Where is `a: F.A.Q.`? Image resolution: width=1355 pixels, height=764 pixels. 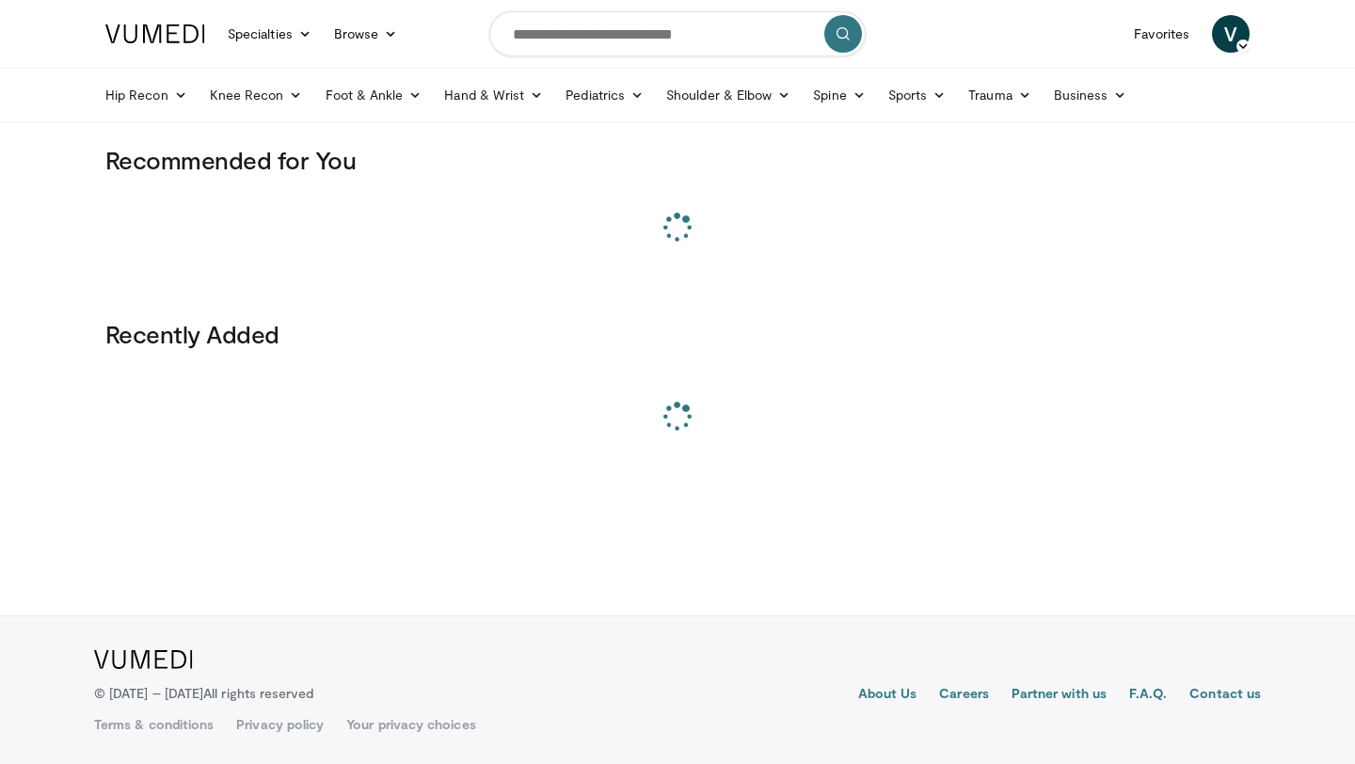
a: F.A.Q. is located at coordinates (1148, 695).